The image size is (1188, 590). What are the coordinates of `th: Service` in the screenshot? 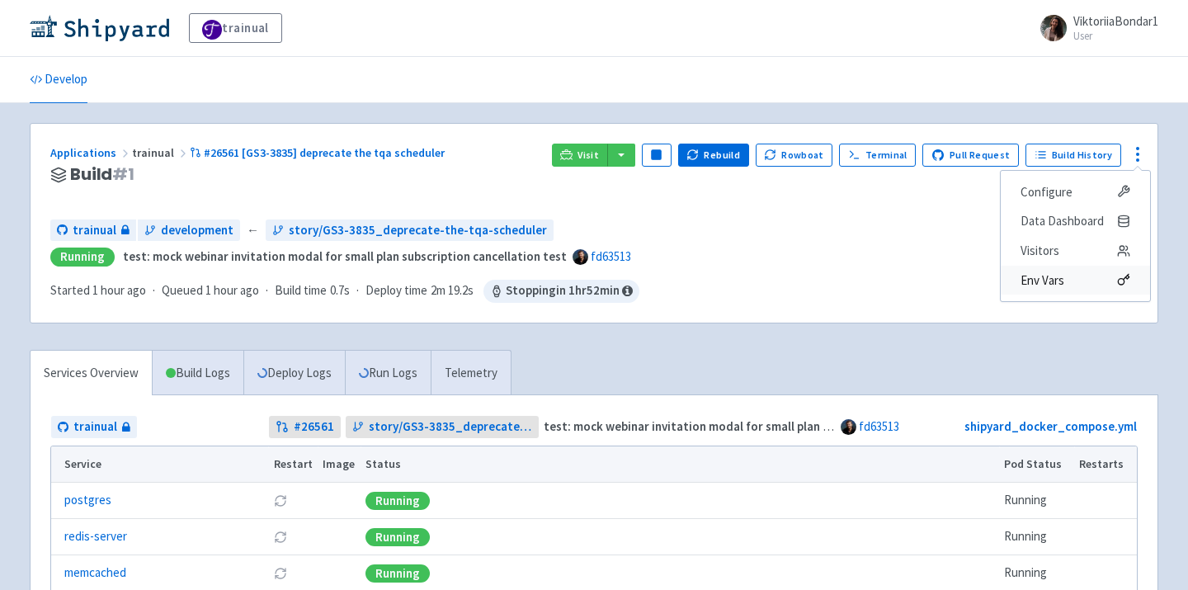 It's located at (159, 464).